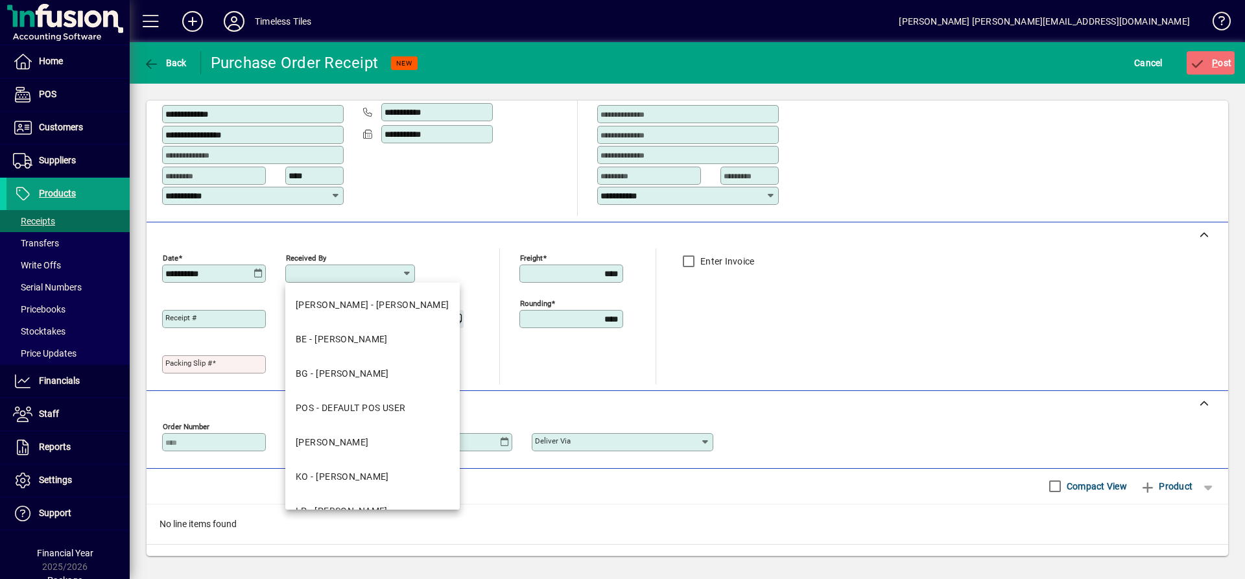 Image resolution: width=1245 pixels, height=579 pixels. I want to click on button: Product, so click(1166, 486).